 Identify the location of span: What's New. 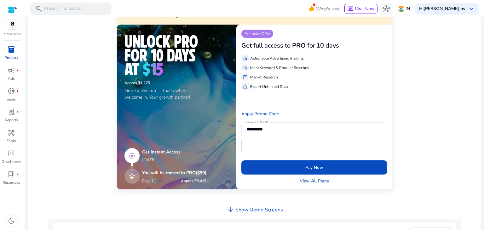
(328, 9).